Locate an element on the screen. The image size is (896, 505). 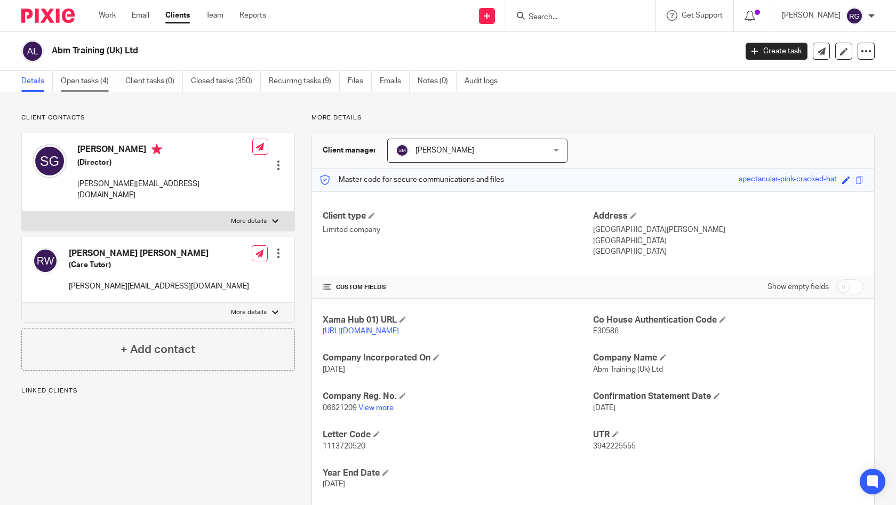
h2: Abm Training (Uk) Ltd is located at coordinates (323, 51).